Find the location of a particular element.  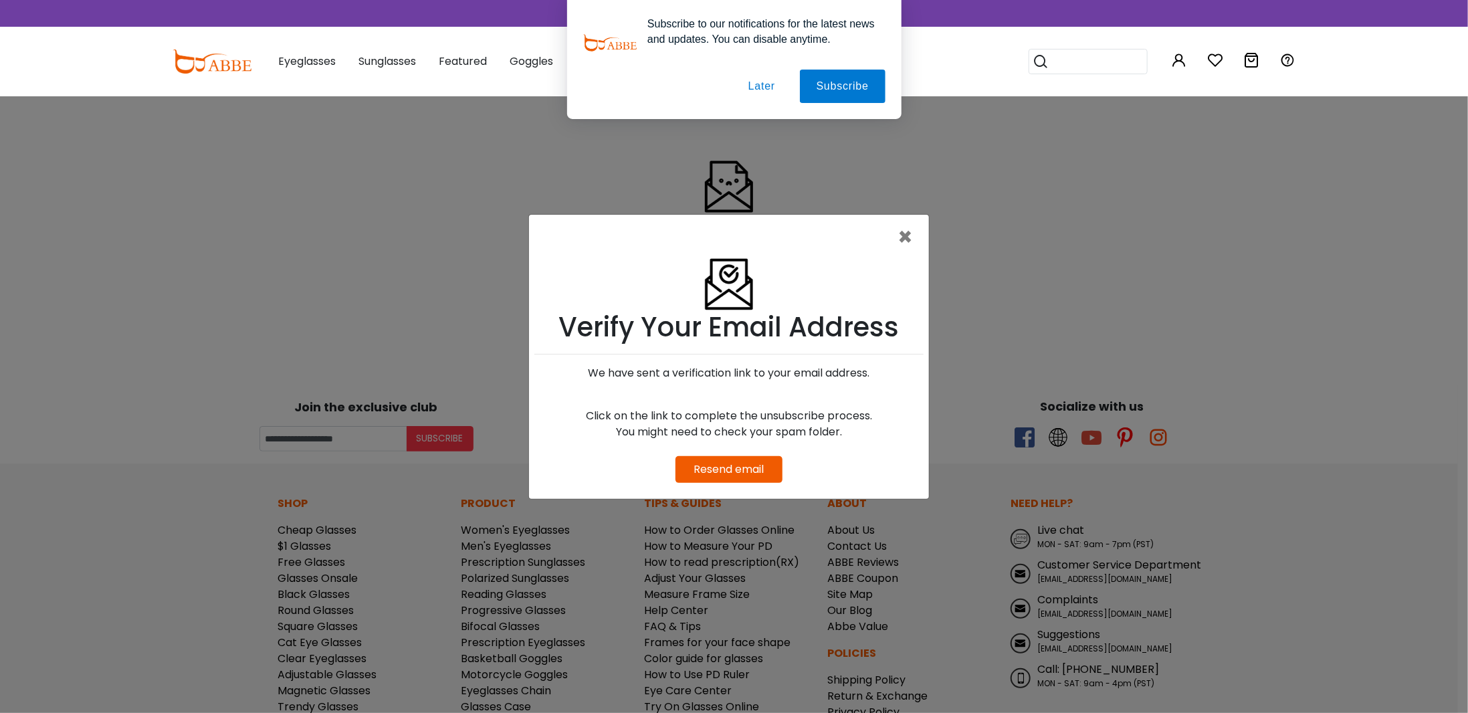

div: Click on the link to complete the unsubscribe process. is located at coordinates (729, 416).